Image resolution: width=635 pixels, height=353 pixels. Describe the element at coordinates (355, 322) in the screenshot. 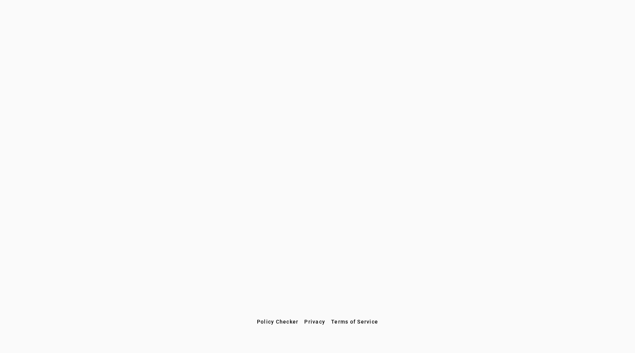

I see `button: Terms of Service` at that location.